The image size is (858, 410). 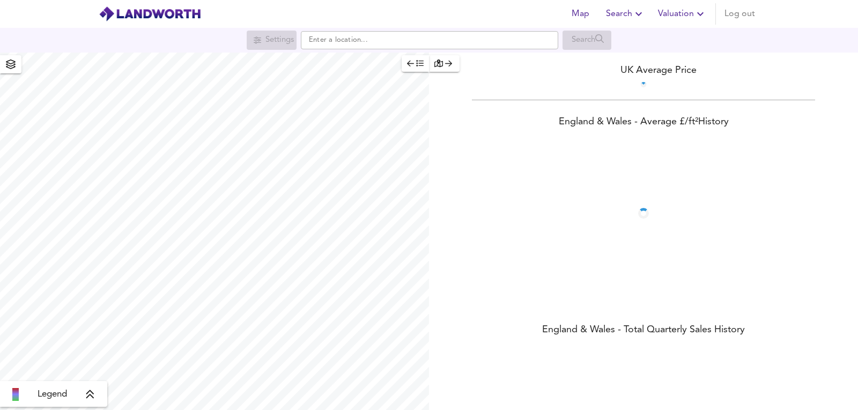 What do you see at coordinates (625, 14) in the screenshot?
I see `button: Search` at bounding box center [625, 14].